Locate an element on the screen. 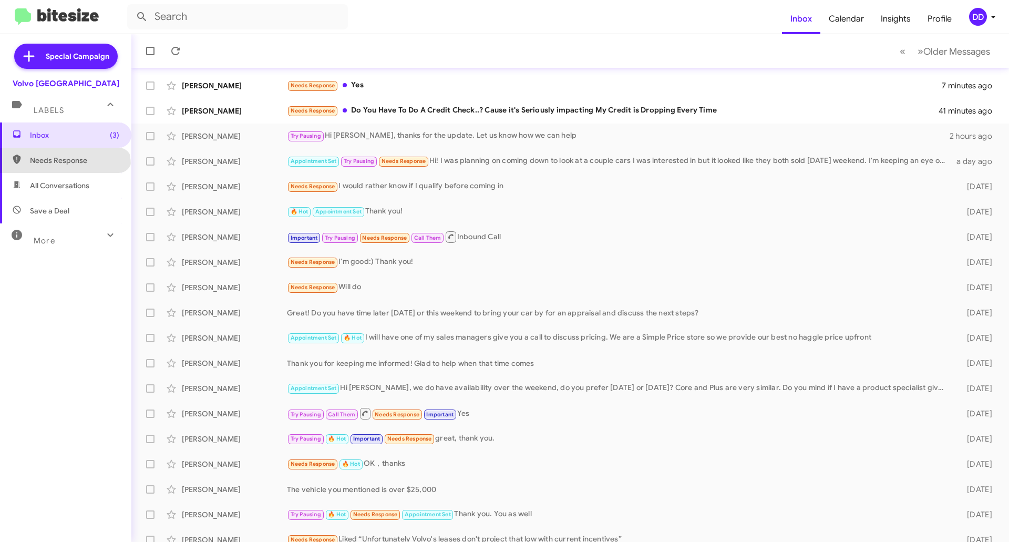  div: Thank you! is located at coordinates (618, 211).